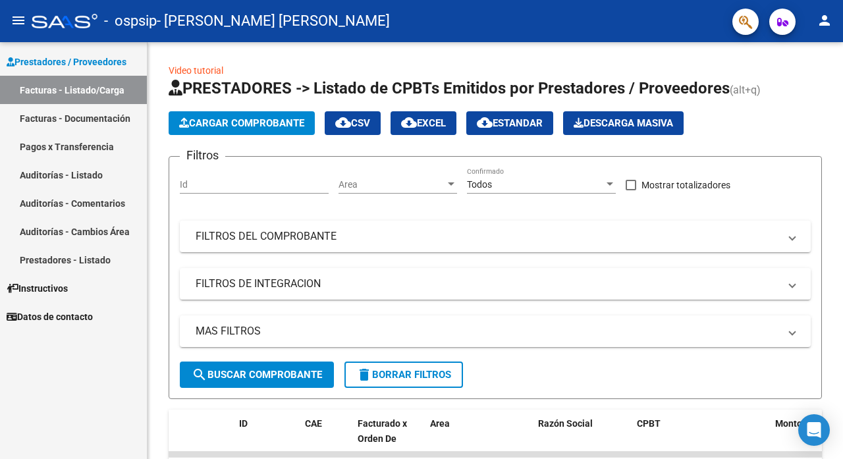 The image size is (843, 459). I want to click on span: (alt+q), so click(745, 90).